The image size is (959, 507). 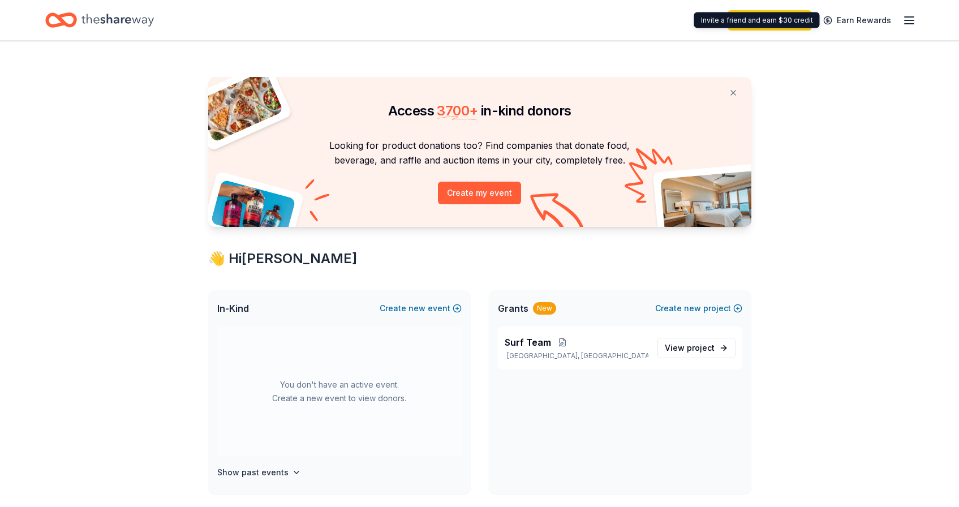 What do you see at coordinates (253, 472) in the screenshot?
I see `h4: Show past events` at bounding box center [253, 472].